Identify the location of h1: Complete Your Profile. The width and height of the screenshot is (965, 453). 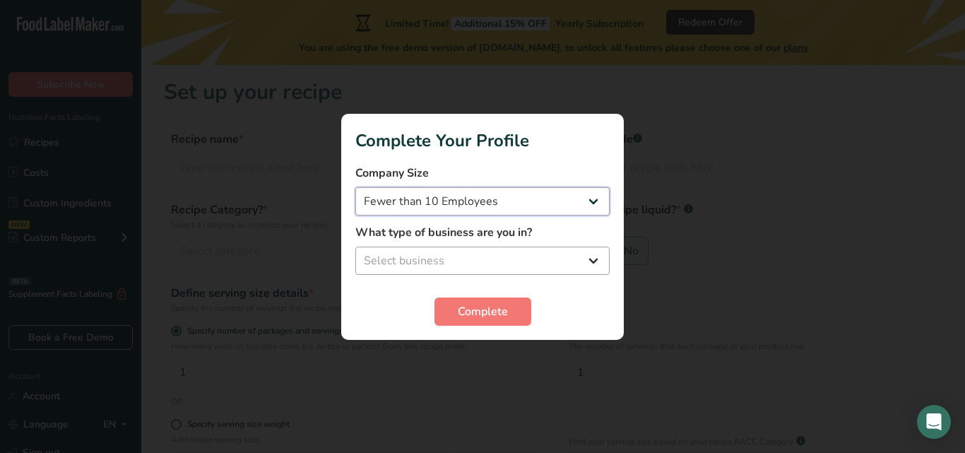
(483, 141).